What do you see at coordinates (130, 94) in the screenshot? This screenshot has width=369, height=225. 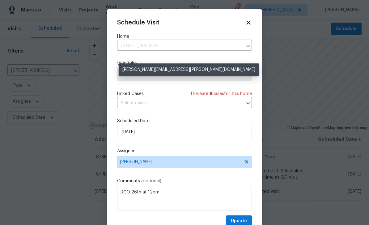 I see `span: Linked Cases` at bounding box center [130, 94].